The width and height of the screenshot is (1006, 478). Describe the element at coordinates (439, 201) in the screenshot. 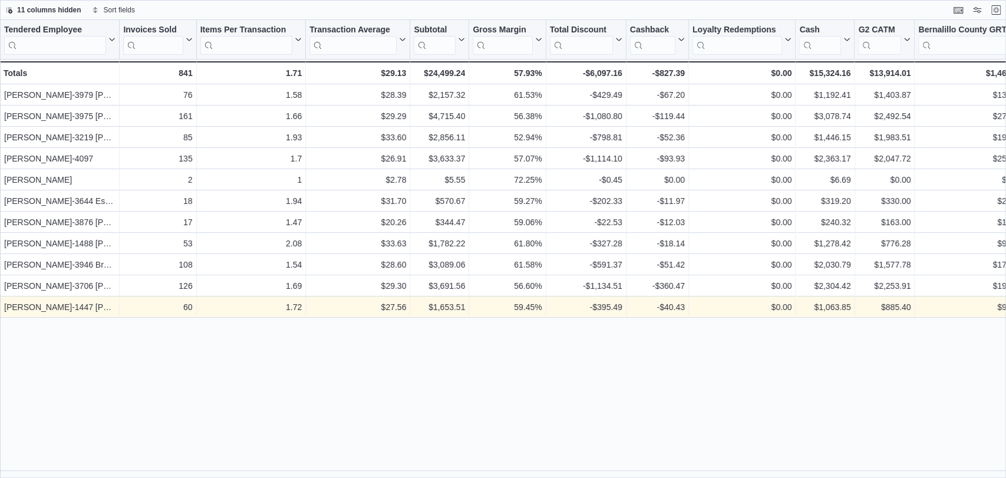

I see `div: $570.67` at that location.